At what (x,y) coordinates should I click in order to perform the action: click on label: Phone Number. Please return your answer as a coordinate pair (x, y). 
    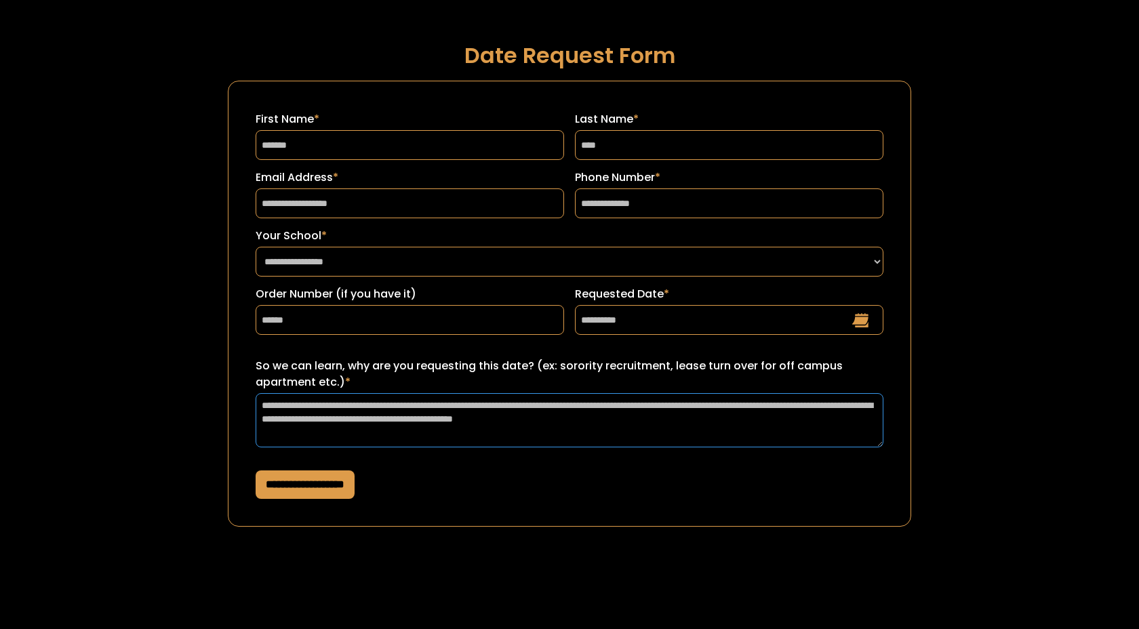
    Looking at the image, I should click on (729, 178).